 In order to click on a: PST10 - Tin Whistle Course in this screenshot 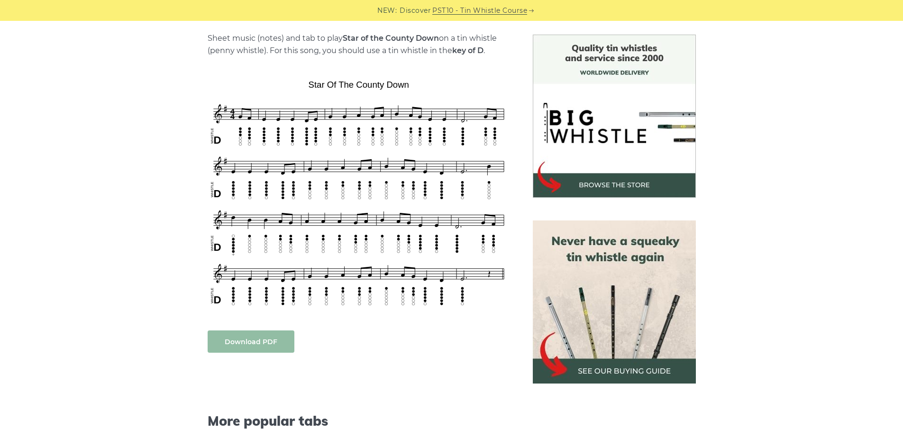, I will do `click(480, 10)`.